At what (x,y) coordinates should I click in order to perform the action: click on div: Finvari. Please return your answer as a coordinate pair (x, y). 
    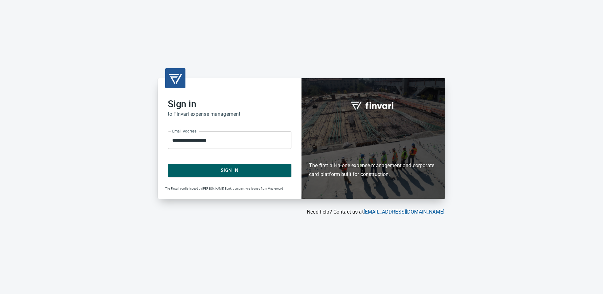
    Looking at the image, I should click on (373, 138).